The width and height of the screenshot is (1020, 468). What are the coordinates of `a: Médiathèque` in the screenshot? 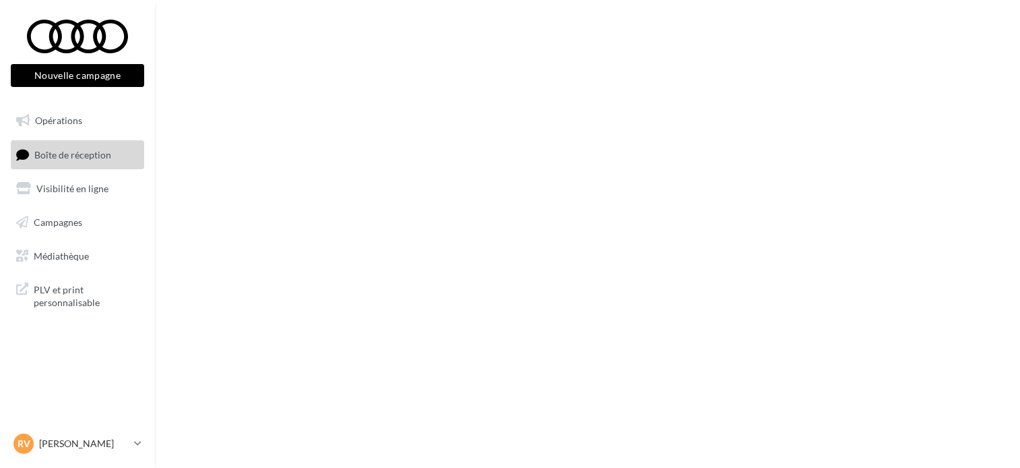 It's located at (77, 256).